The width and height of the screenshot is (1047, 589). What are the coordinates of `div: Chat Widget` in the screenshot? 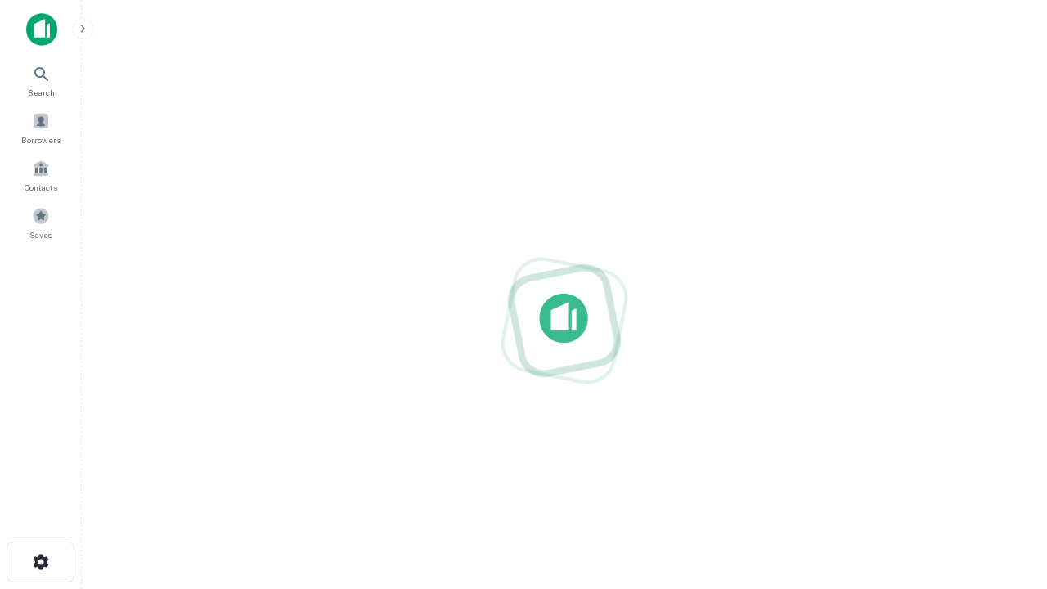 It's located at (1006, 445).